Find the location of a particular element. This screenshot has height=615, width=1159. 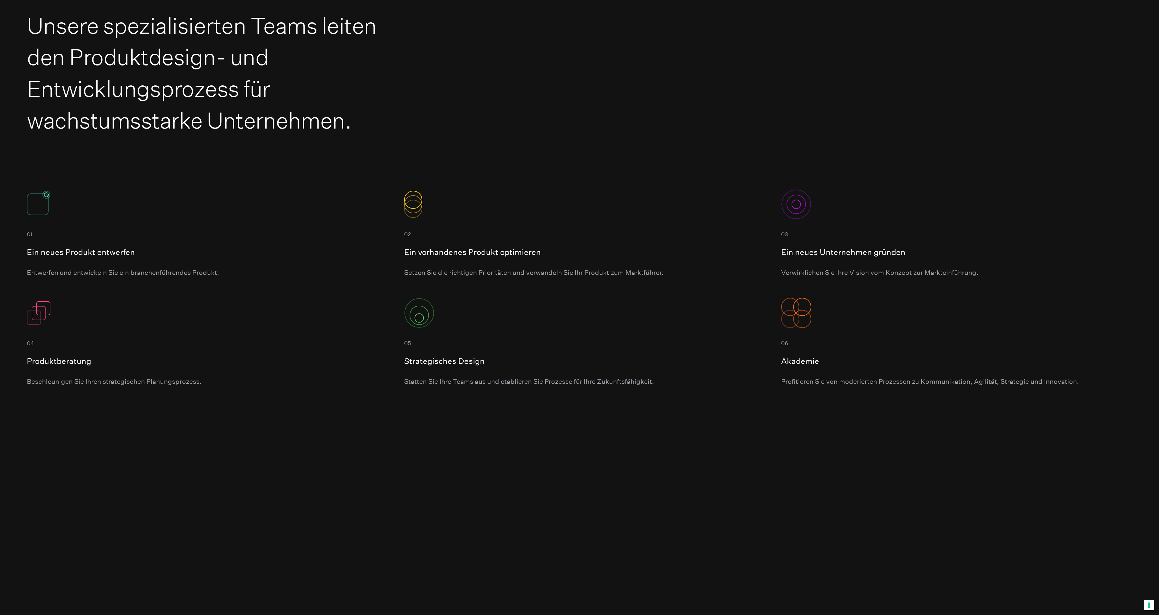

div: Profitieren Sie von moderierten Prozessen zu Kommunikation, Agilität, Strategie und Innovation. is located at coordinates (956, 382).